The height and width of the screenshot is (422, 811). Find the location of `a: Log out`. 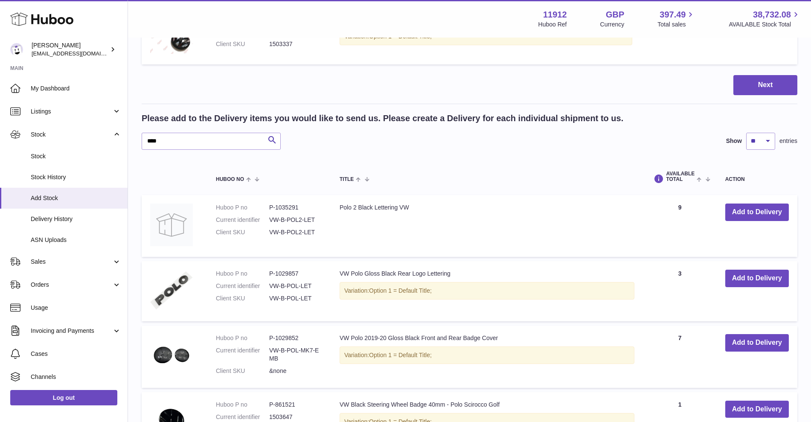

a: Log out is located at coordinates (64, 398).